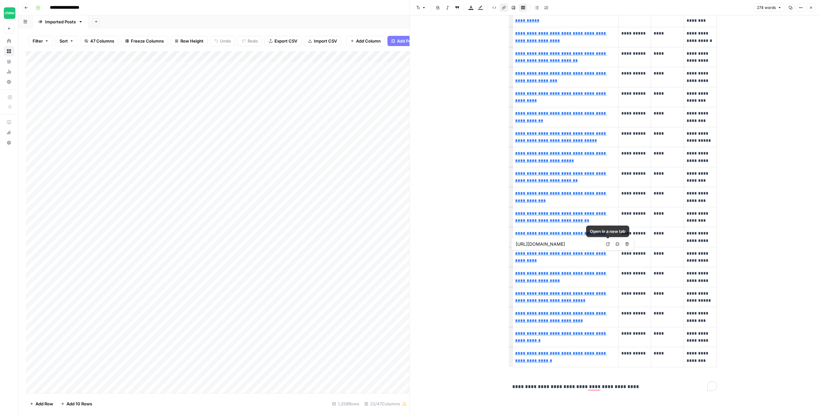 This screenshot has width=819, height=414. What do you see at coordinates (323, 41) in the screenshot?
I see `button: Import CSV` at bounding box center [323, 41].